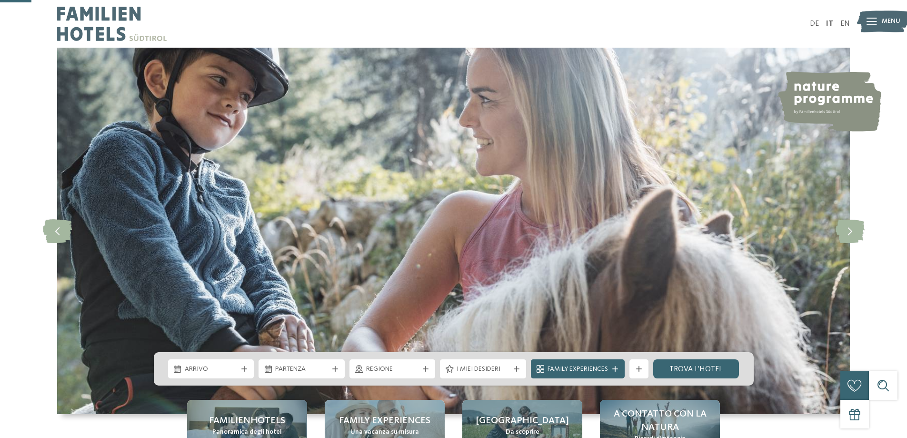 This screenshot has width=907, height=438. Describe the element at coordinates (483, 369) in the screenshot. I see `span: I miei desideri` at that location.